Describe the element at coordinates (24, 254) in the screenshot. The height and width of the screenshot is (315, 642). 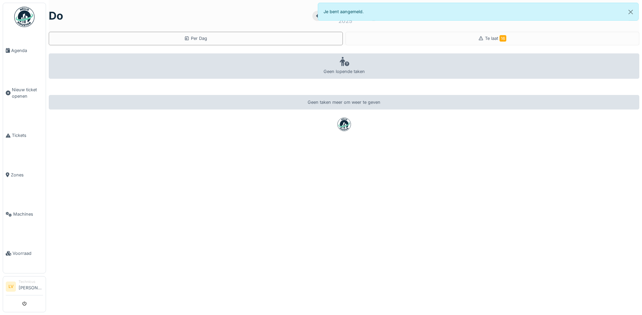
I see `a: Voorraad` at that location.